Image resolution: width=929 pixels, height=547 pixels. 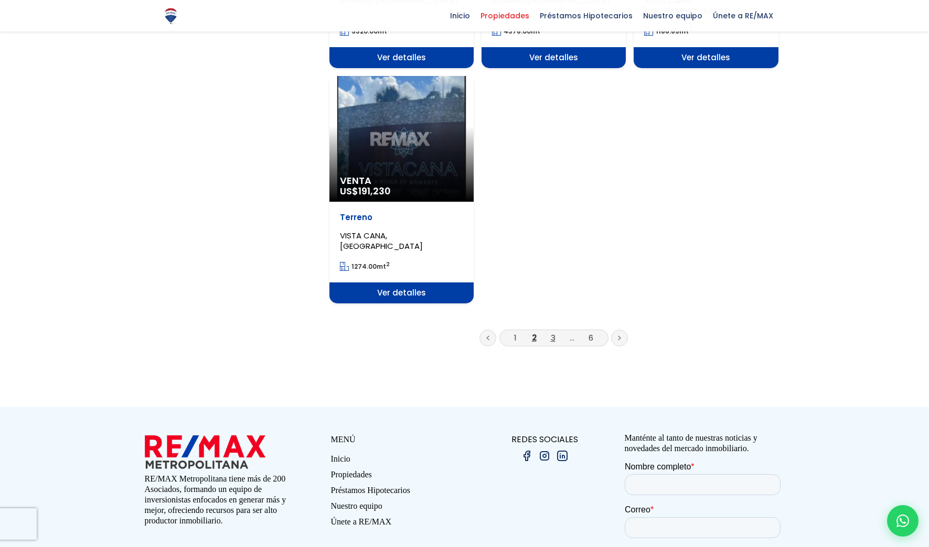 I want to click on span: Nuestro equipo, so click(x=672, y=16).